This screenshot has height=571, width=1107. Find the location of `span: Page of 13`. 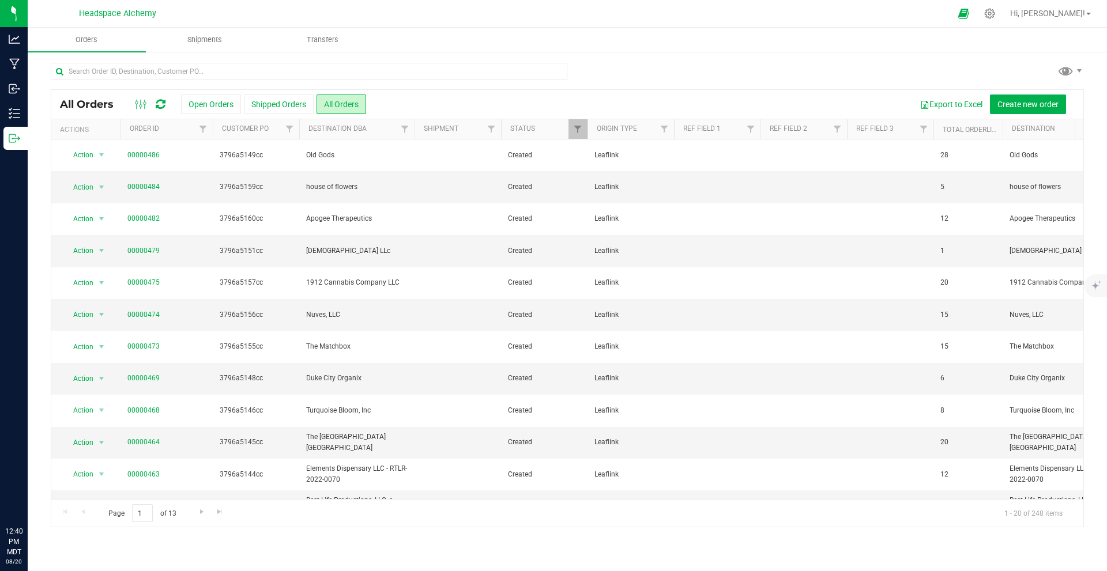

span: Page of 13 is located at coordinates (142, 513).